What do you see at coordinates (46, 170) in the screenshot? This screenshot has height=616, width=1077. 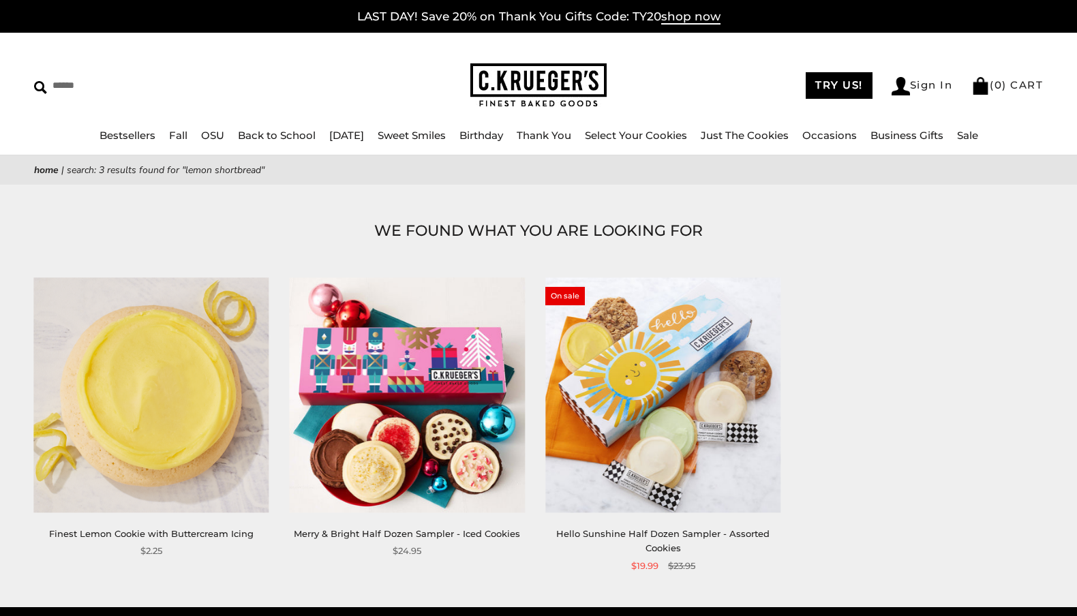 I see `a: Home` at bounding box center [46, 170].